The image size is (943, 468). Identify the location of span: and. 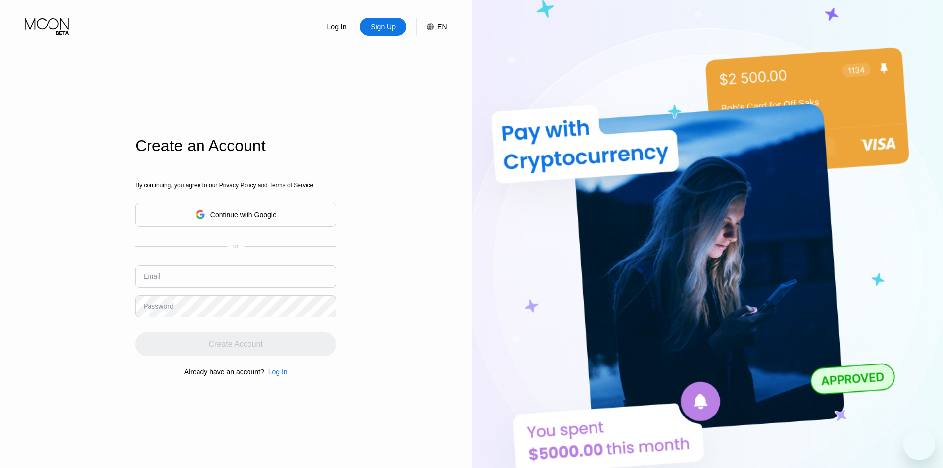
(262, 185).